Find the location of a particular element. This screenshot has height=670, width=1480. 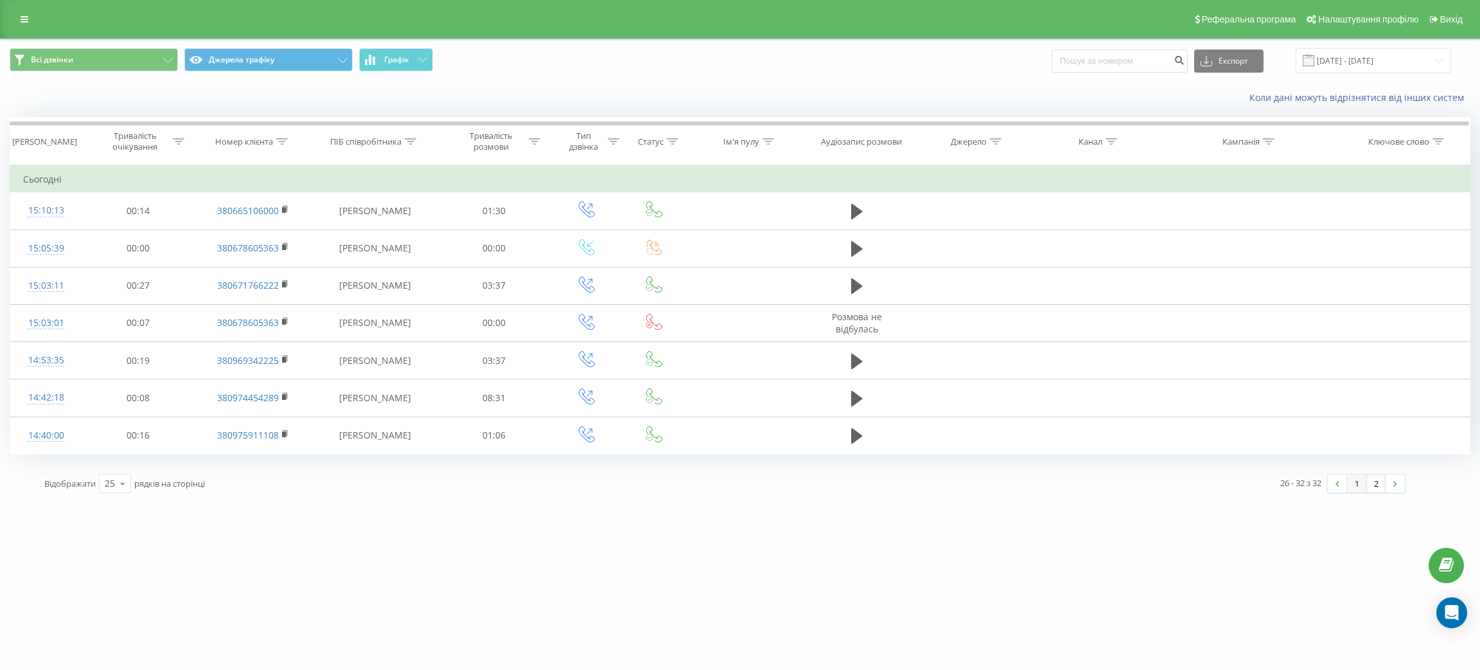

div: 15:10:13 is located at coordinates (46, 210).